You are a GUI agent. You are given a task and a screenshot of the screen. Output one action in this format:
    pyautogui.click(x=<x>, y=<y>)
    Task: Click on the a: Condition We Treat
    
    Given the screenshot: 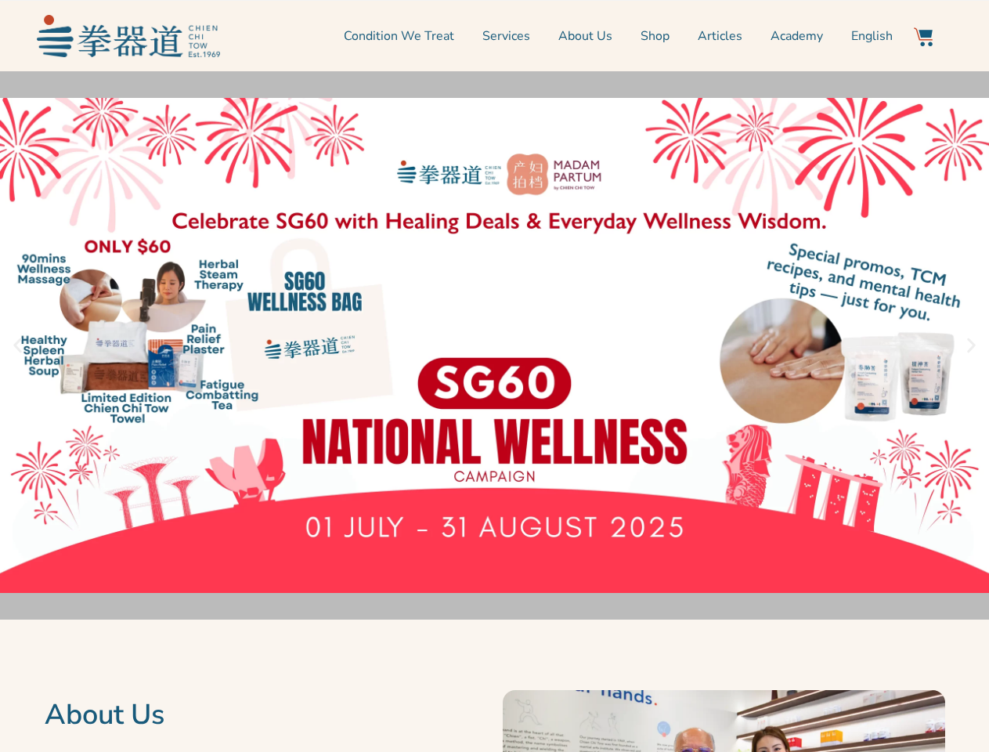 What is the action you would take?
    pyautogui.click(x=399, y=36)
    